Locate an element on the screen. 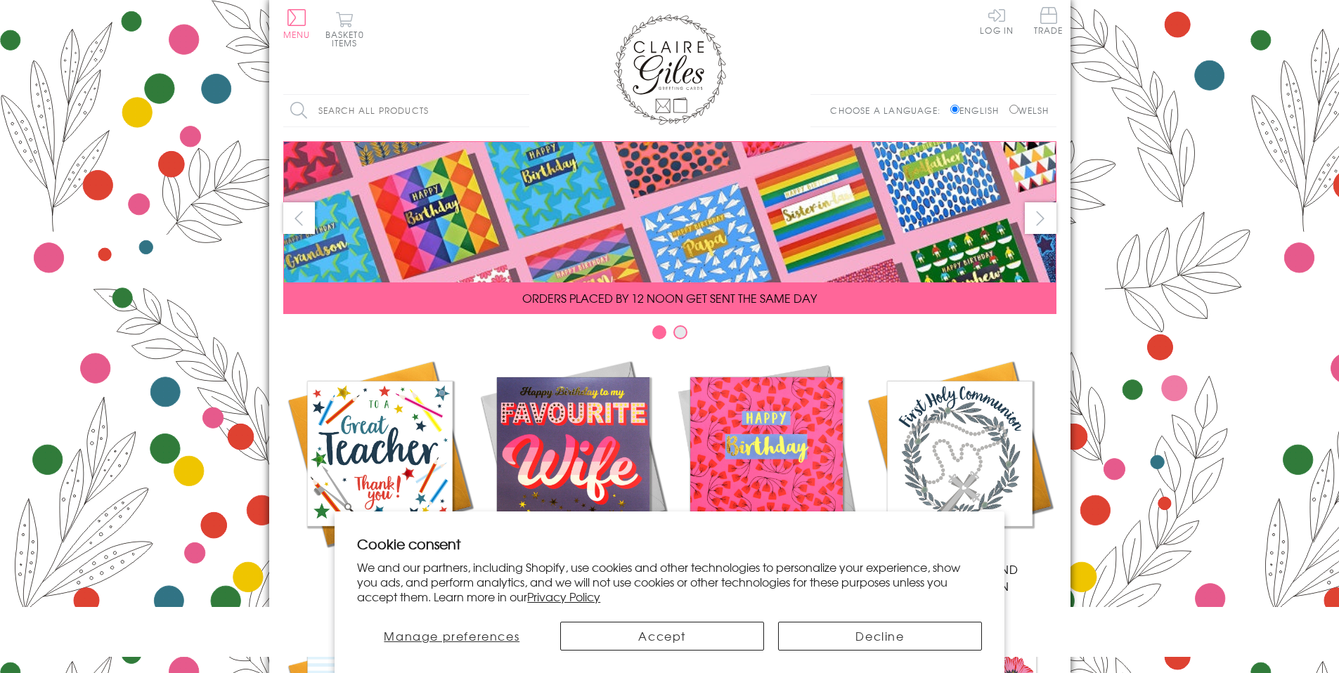 This screenshot has height=673, width=1339. img: Claire Giles Greetings Cards is located at coordinates (670, 70).